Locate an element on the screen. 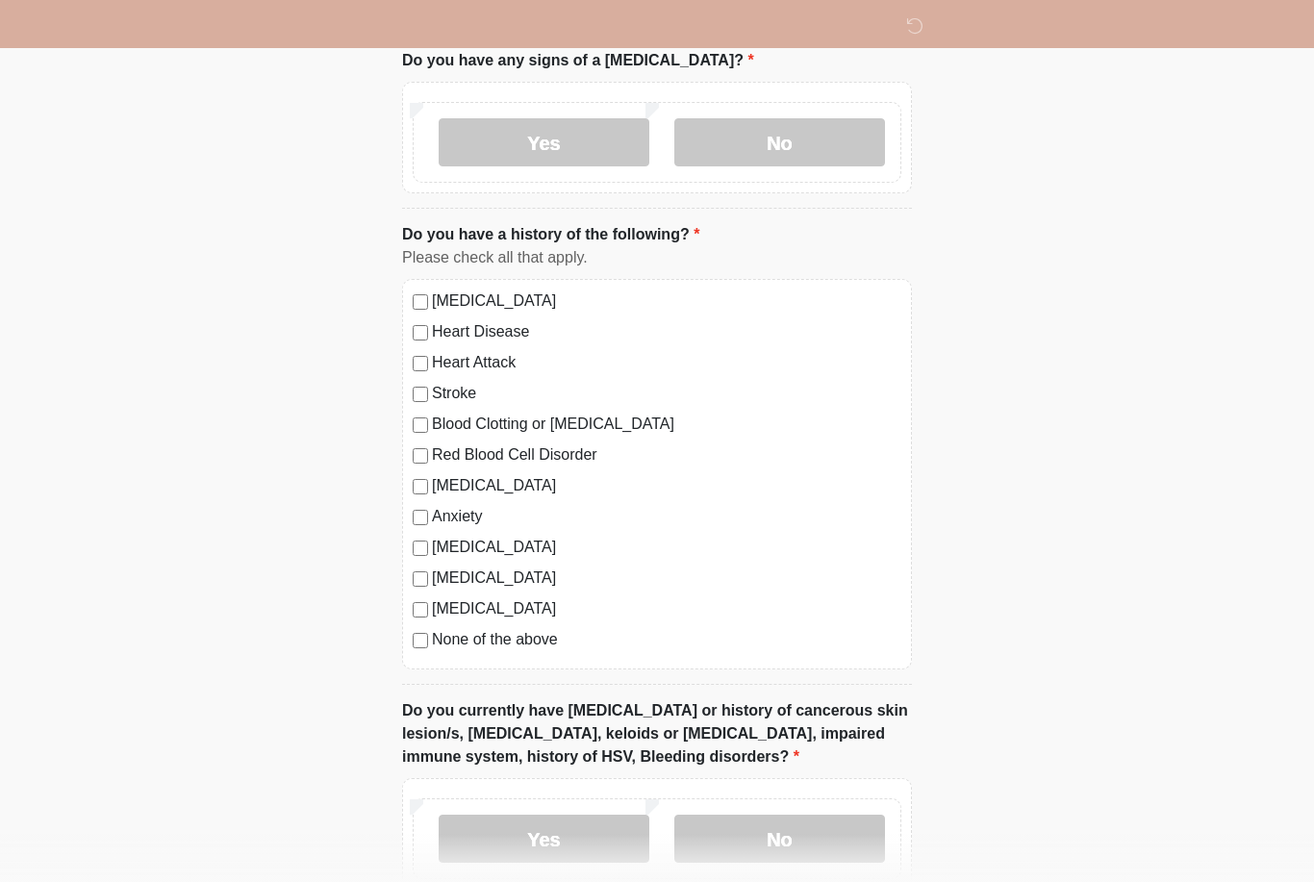  label: Heart Attack is located at coordinates (667, 363).